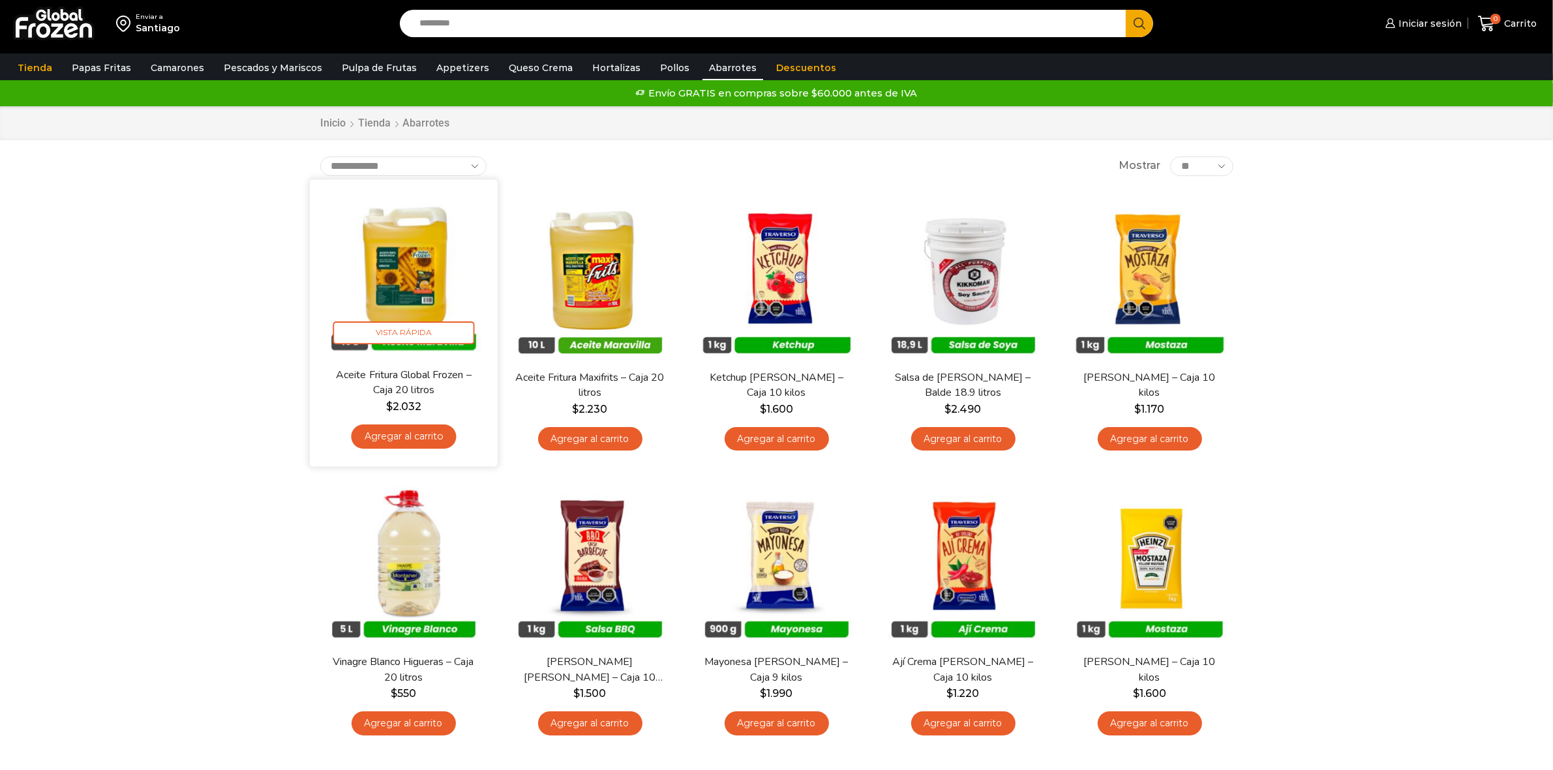 The image size is (1553, 770). Describe the element at coordinates (963, 439) in the screenshot. I see `a: Agregar al carrito: “Salsa de Soya Kikkoman - Balde 18.9 litros”` at that location.